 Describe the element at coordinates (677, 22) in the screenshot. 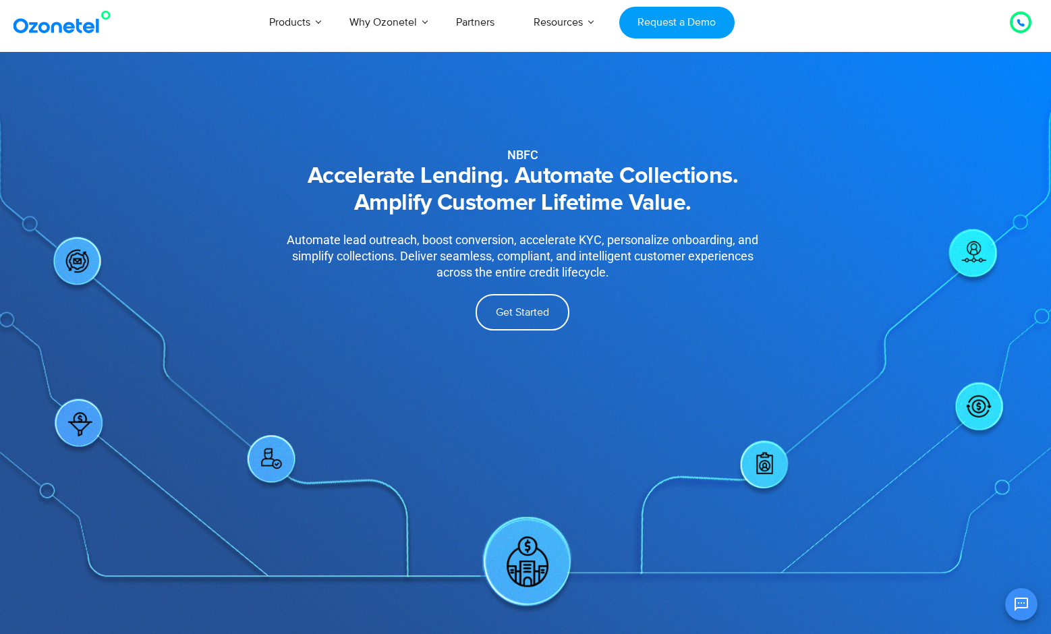

I see `a: Request a Demo` at that location.